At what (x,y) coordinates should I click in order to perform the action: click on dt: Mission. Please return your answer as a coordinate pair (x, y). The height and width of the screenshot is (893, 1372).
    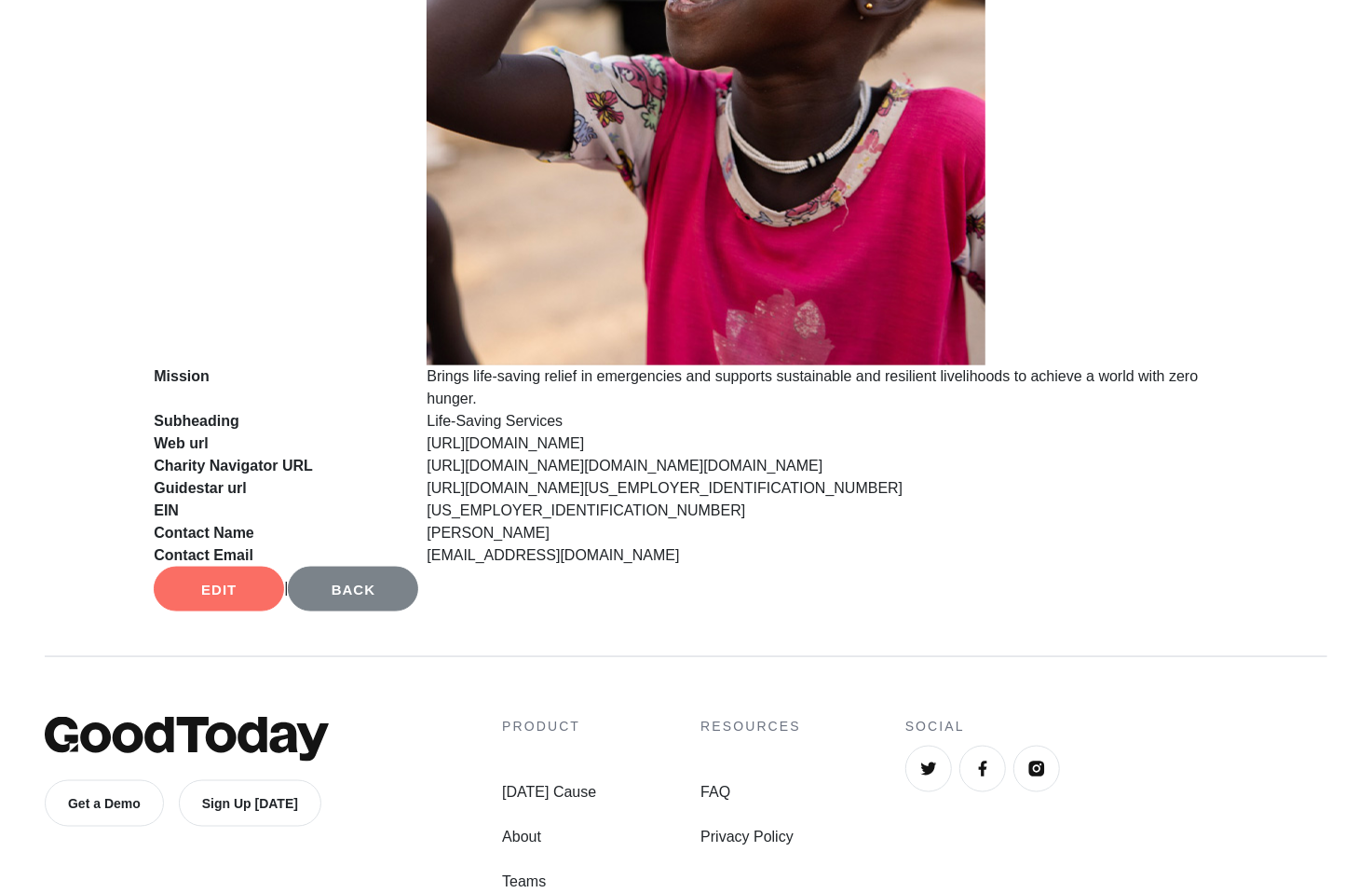
    Looking at the image, I should click on (275, 388).